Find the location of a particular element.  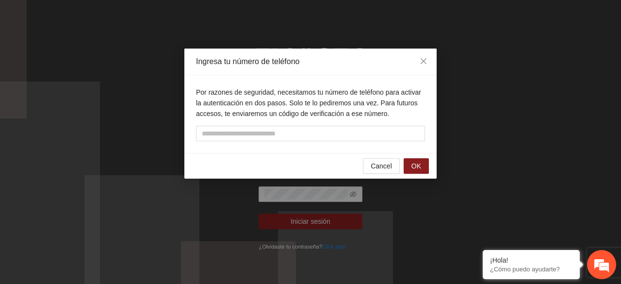

span: Cancel is located at coordinates (381, 166).